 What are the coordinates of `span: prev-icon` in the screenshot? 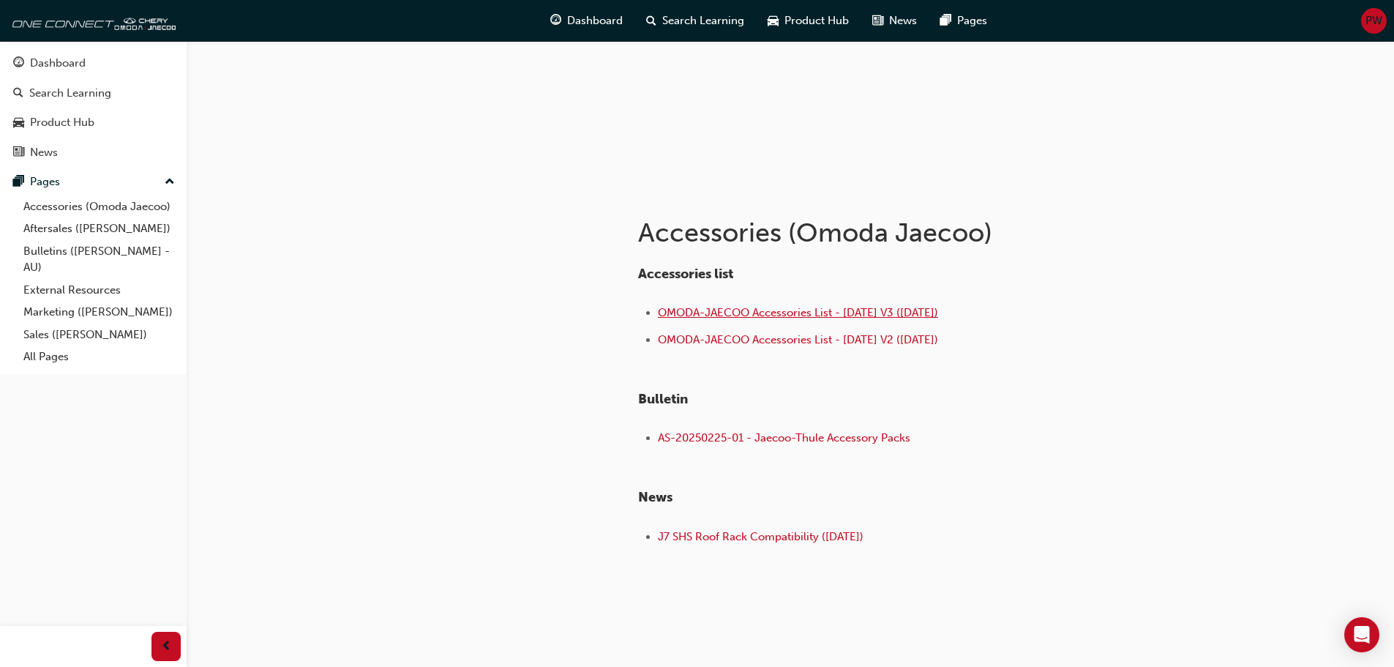 It's located at (166, 646).